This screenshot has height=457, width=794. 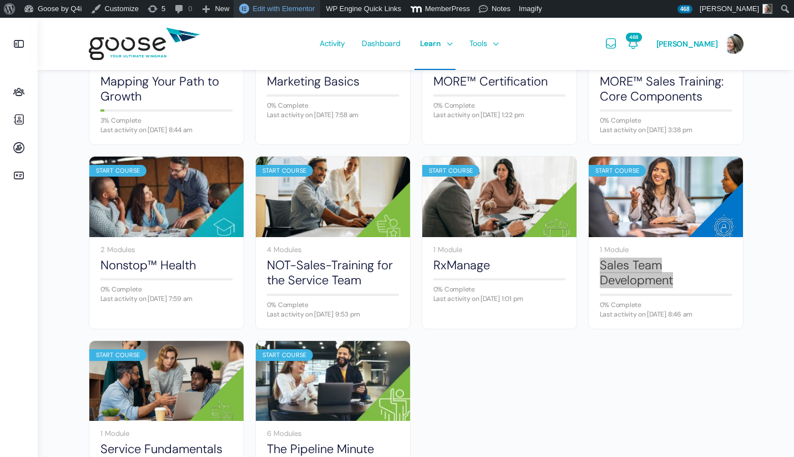 What do you see at coordinates (332, 44) in the screenshot?
I see `a: Activity` at bounding box center [332, 44].